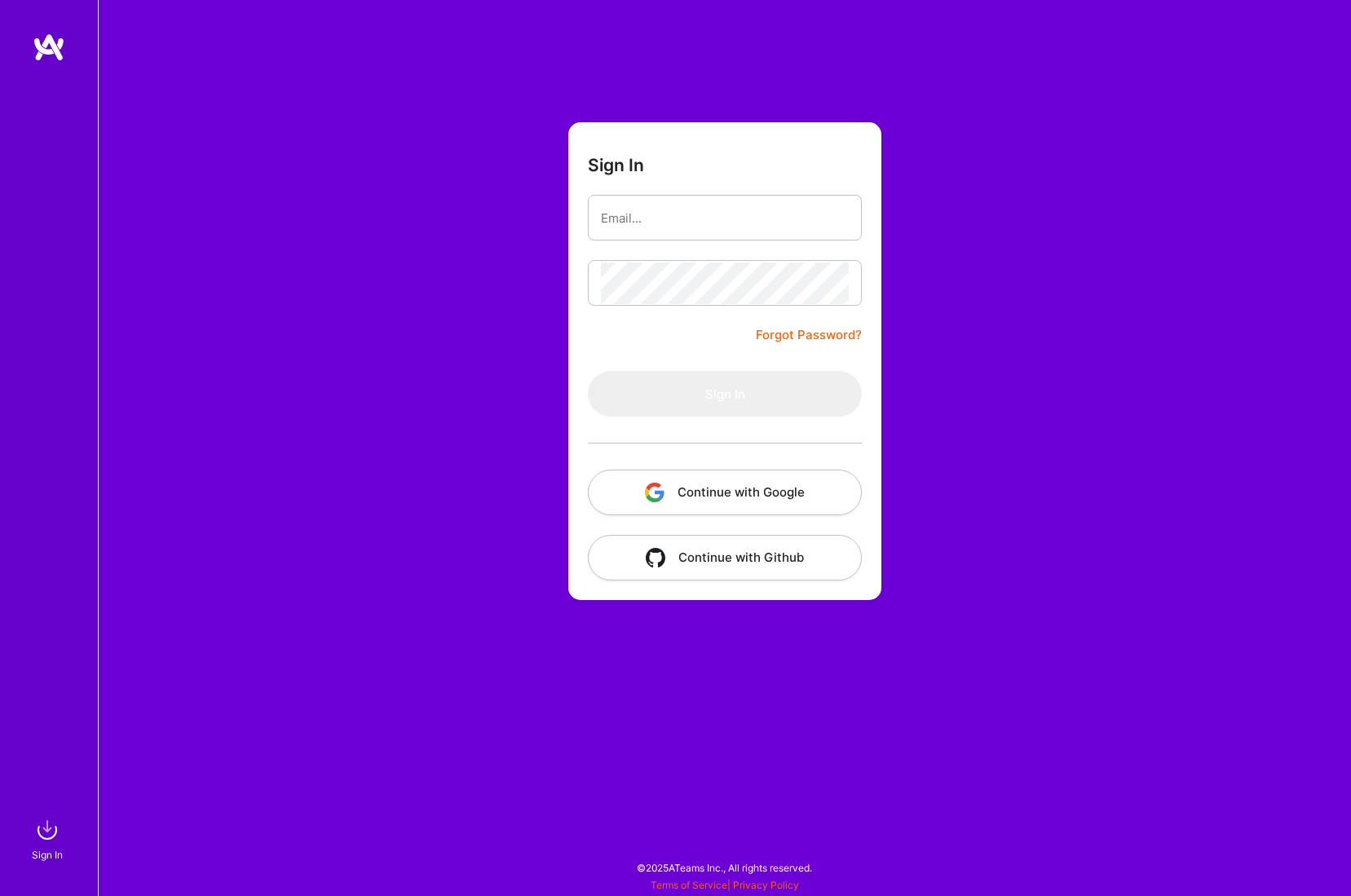  I want to click on img: sign in, so click(47, 830).